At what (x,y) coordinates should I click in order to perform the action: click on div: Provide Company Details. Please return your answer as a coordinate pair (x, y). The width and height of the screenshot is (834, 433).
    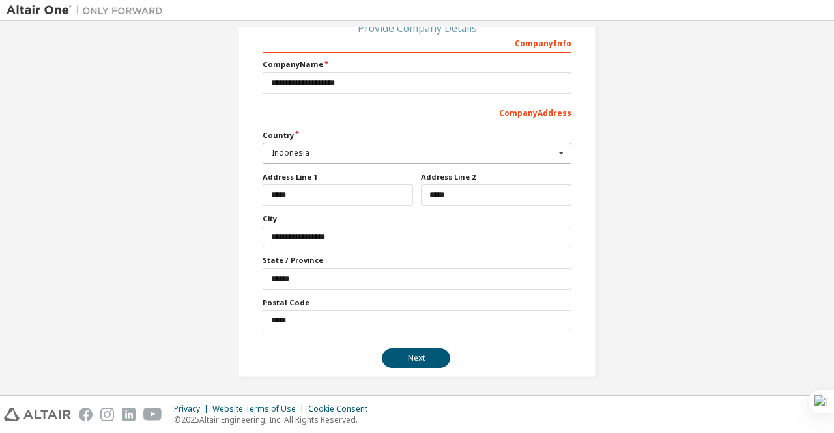
    Looking at the image, I should click on (417, 28).